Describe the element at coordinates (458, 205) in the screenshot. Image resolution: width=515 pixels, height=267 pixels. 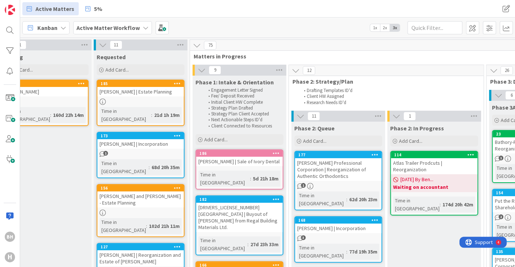
I see `div: 174d 20h 42m` at that location.